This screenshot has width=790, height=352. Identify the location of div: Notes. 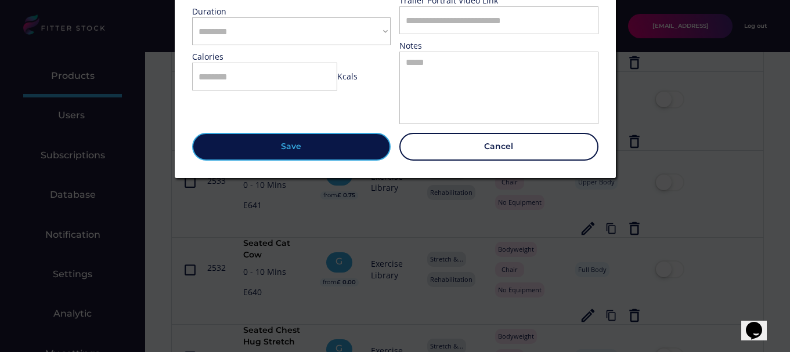
(458, 46).